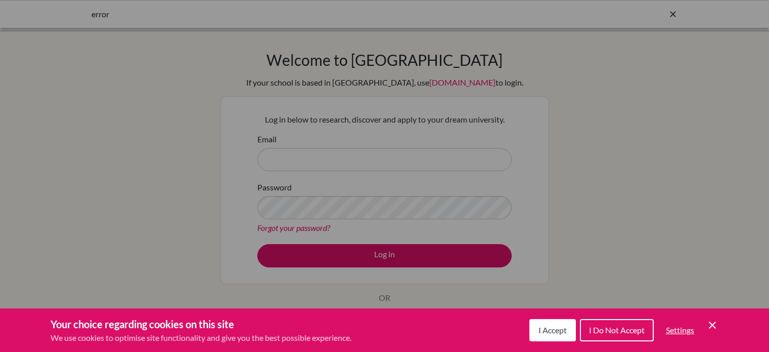  What do you see at coordinates (553, 330) in the screenshot?
I see `button: I Accept` at bounding box center [553, 330].